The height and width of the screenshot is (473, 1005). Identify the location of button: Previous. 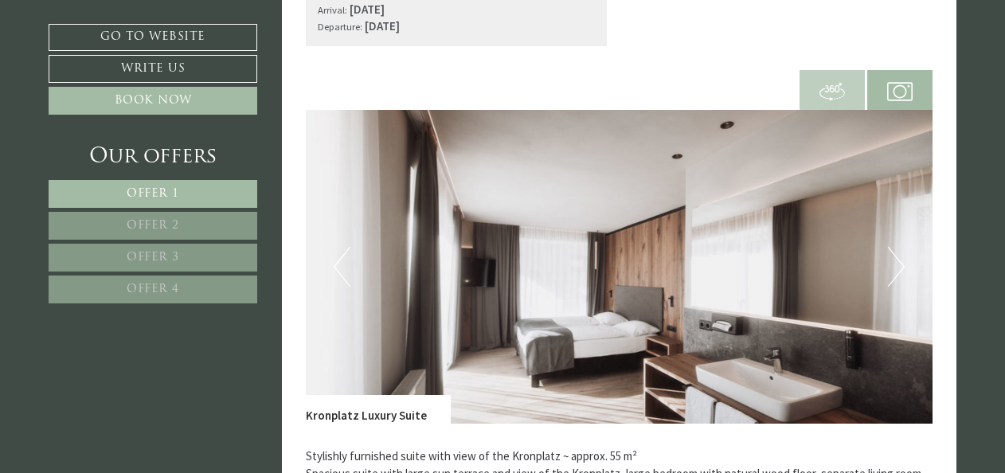
(342, 267).